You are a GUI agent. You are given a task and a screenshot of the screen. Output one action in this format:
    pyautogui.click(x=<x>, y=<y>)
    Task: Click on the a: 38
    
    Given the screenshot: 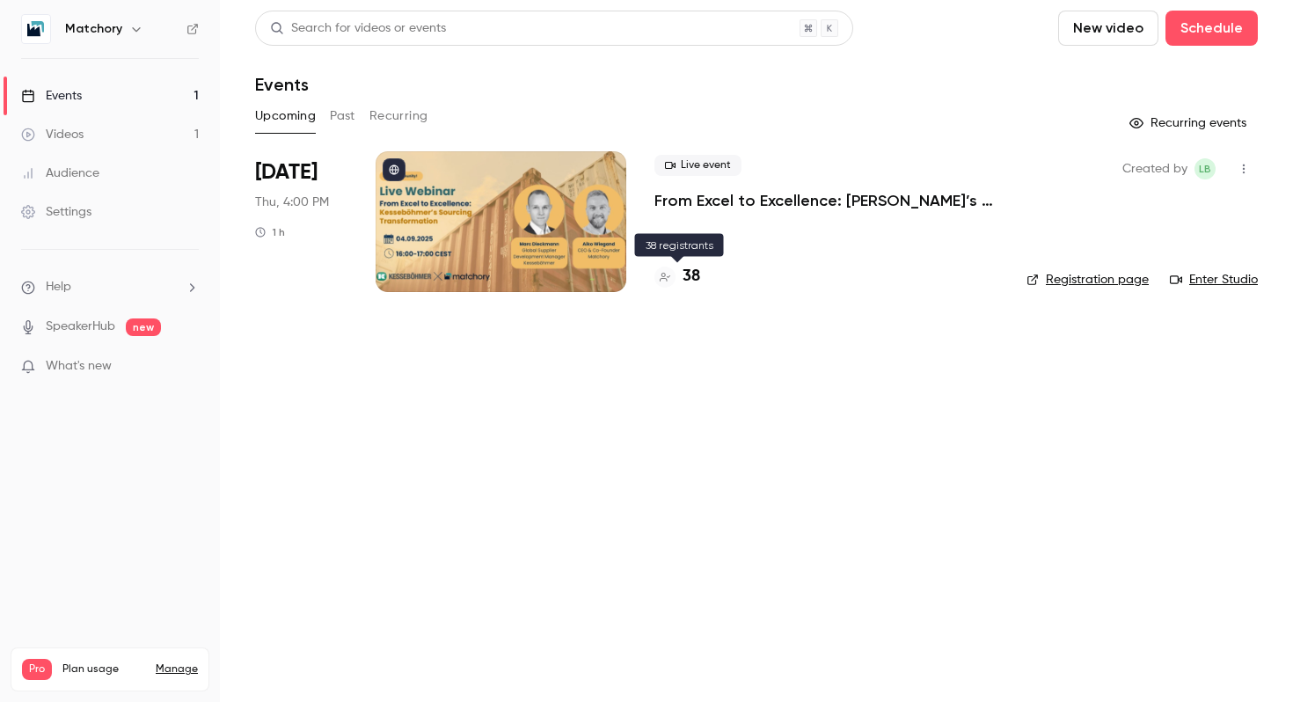 What is the action you would take?
    pyautogui.click(x=678, y=276)
    